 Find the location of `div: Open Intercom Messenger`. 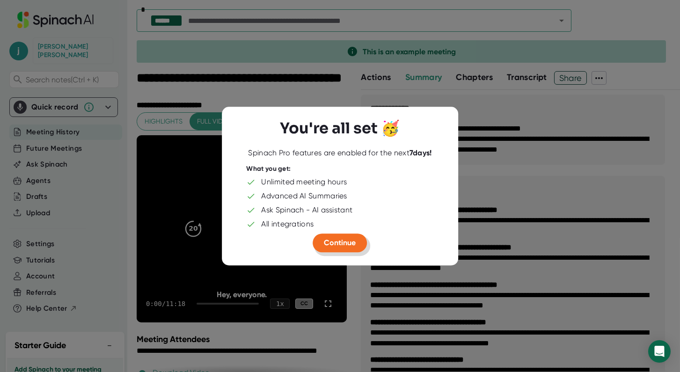

div: Open Intercom Messenger is located at coordinates (659, 351).